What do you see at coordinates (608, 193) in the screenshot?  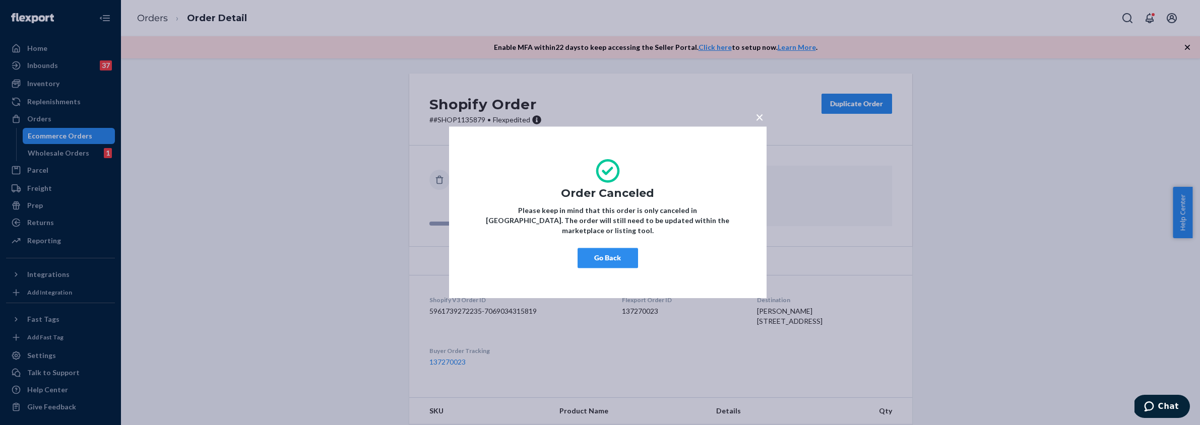 I see `h1: Order Canceled` at bounding box center [608, 193].